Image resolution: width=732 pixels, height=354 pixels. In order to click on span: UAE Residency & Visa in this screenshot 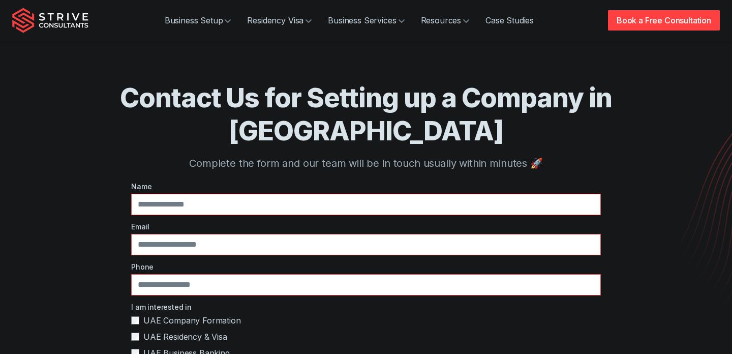, I will do `click(185, 337)`.